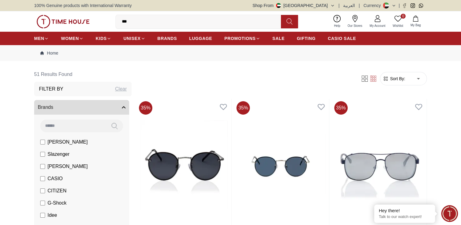  What do you see at coordinates (279, 5) in the screenshot?
I see `img: United Arab Emirates` at bounding box center [279, 5].